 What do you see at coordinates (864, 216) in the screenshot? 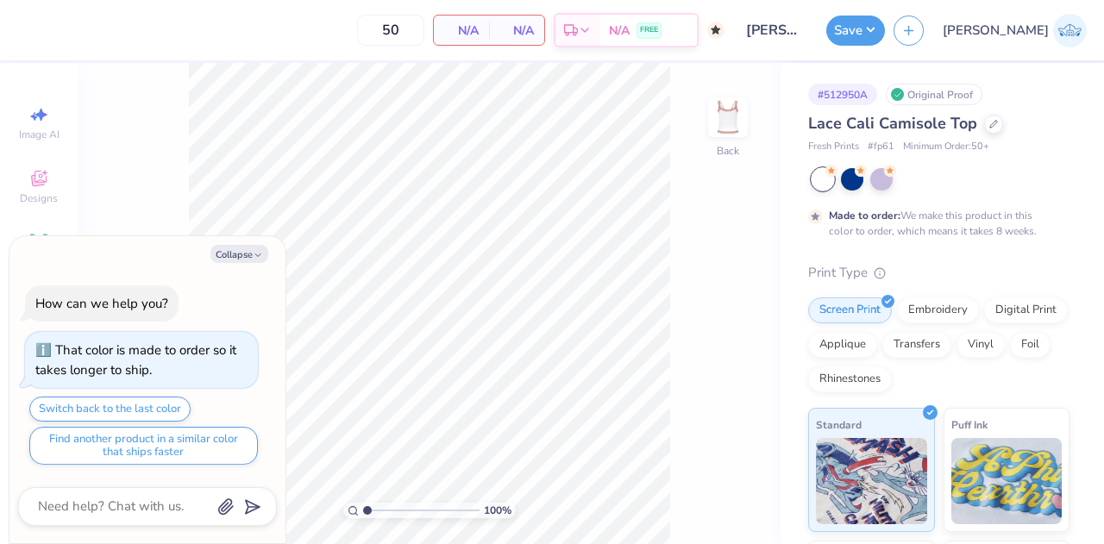
I see `strong: Made to order:` at bounding box center [864, 216].